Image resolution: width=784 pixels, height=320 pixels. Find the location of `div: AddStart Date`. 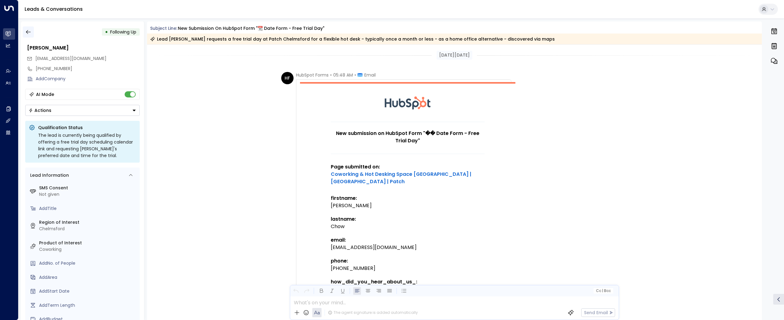

div: AddStart Date is located at coordinates (88, 291).